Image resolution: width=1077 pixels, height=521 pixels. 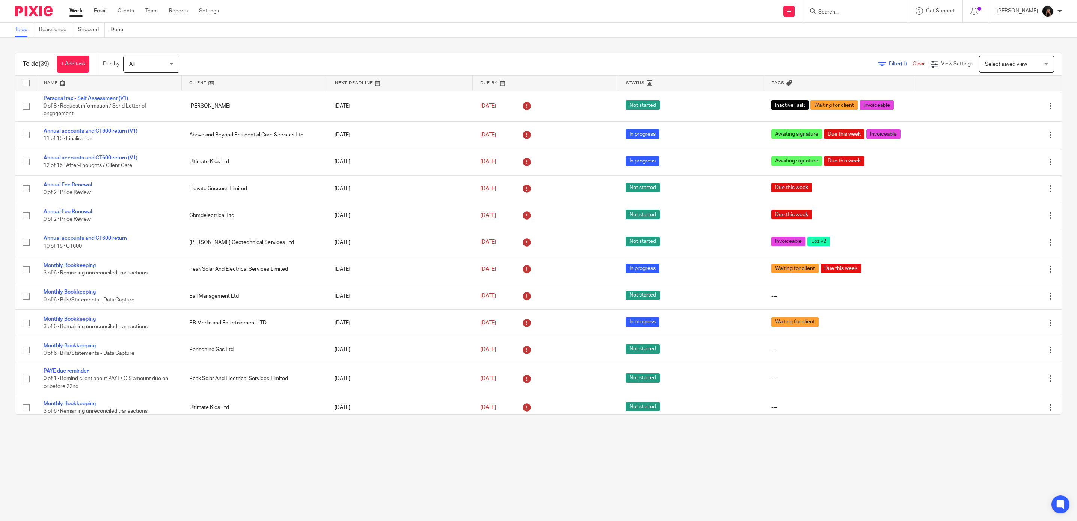 I want to click on span: Loz v2, so click(x=819, y=241).